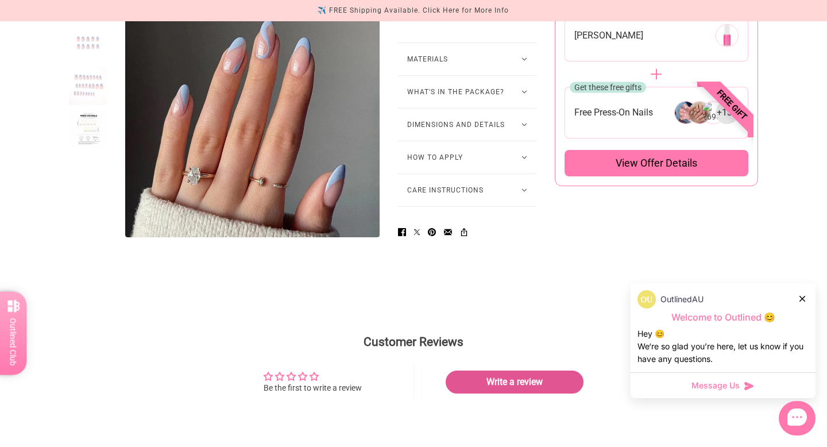  I want to click on a: Share on Facebook, so click(402, 231).